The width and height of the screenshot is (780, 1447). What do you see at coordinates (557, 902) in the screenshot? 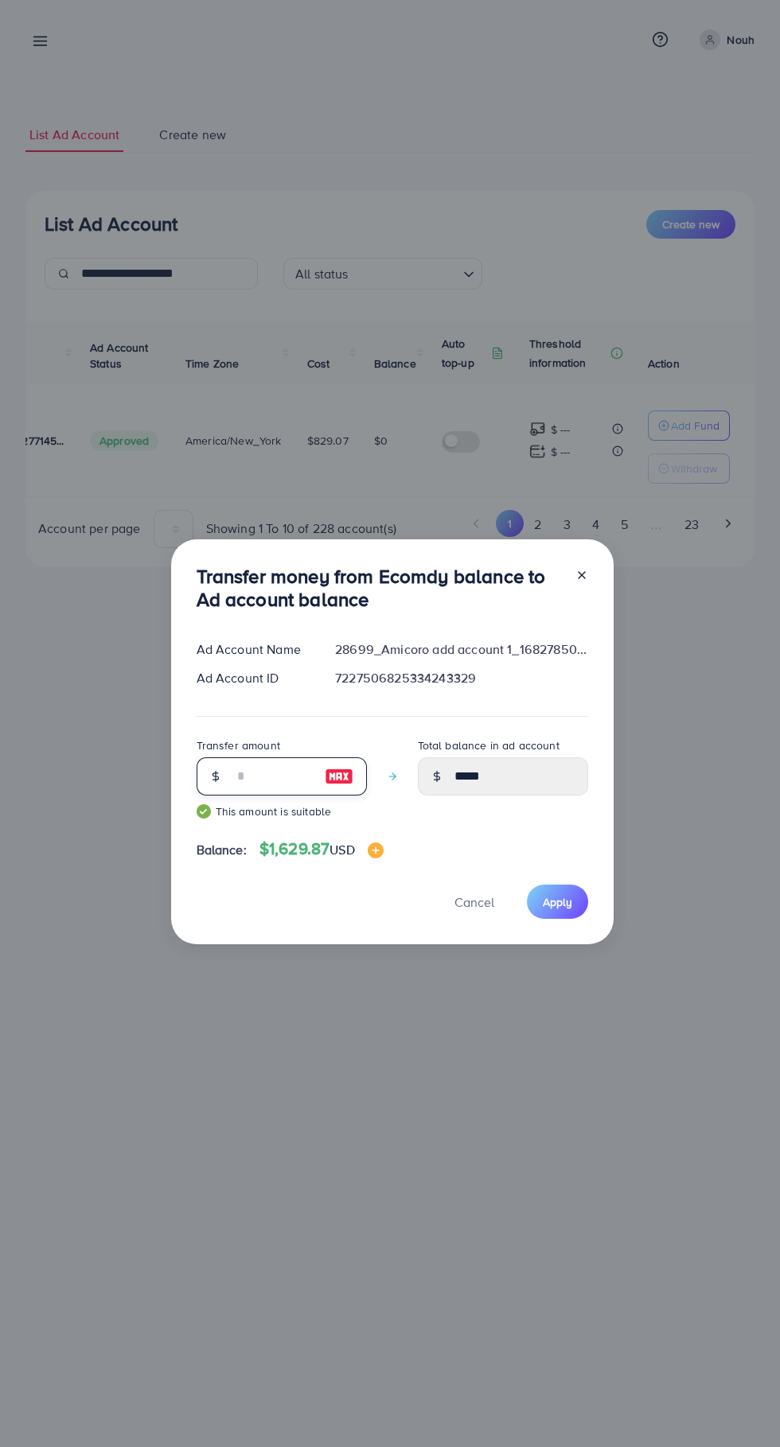
I see `span: Apply` at bounding box center [557, 902].